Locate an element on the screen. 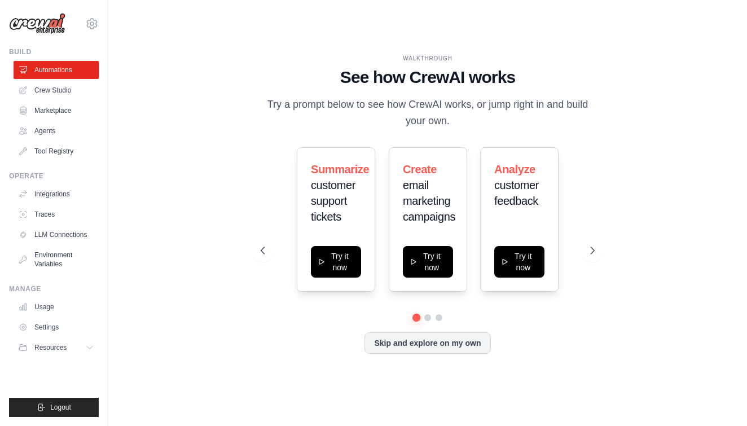  h1: See how CrewAI works is located at coordinates (428, 77).